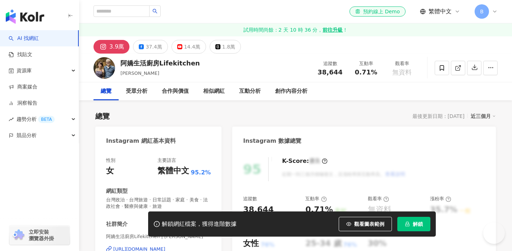 The width and height of the screenshot is (512, 251). I want to click on span: 38,644, so click(330, 72).